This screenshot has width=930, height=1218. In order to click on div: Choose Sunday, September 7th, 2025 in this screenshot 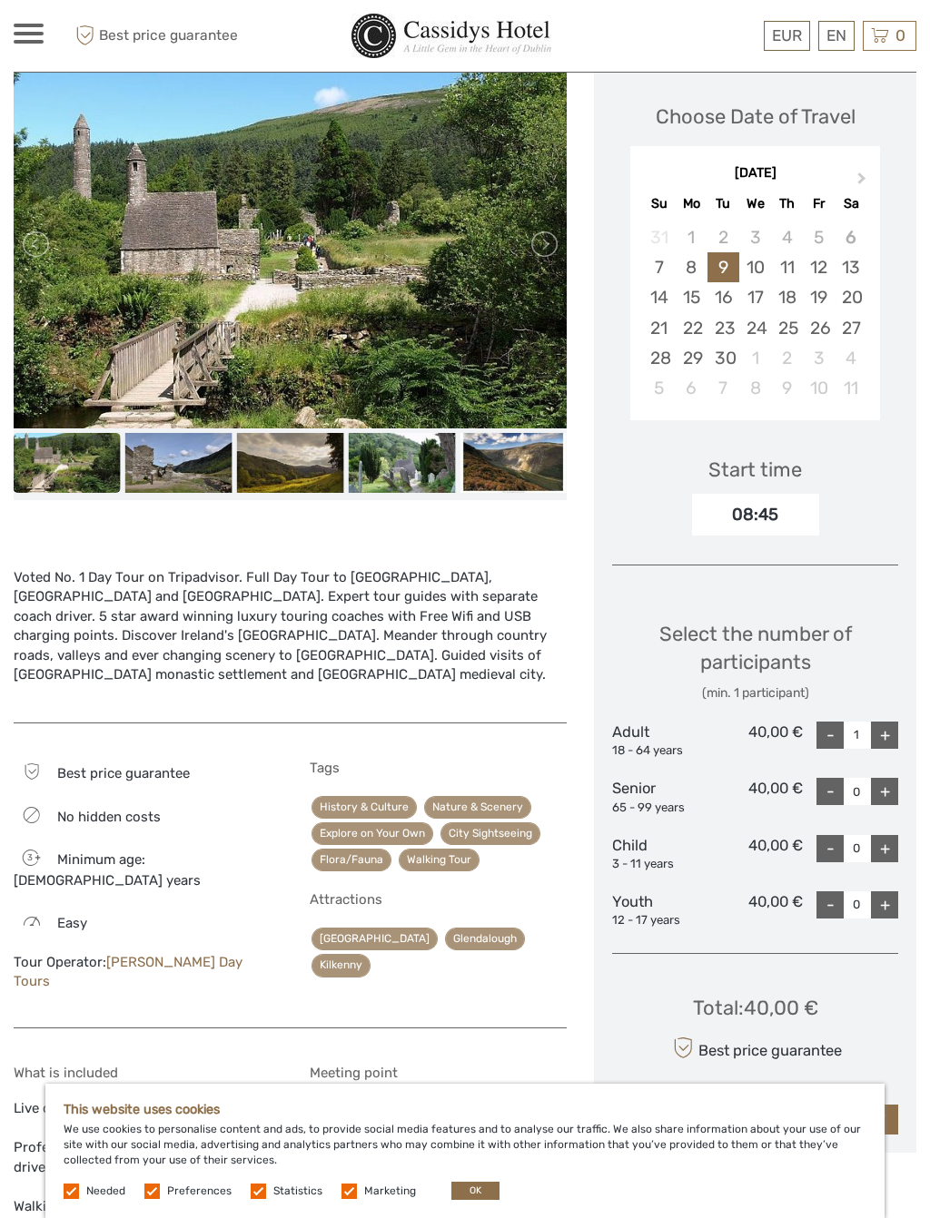, I will do `click(658, 267)`.